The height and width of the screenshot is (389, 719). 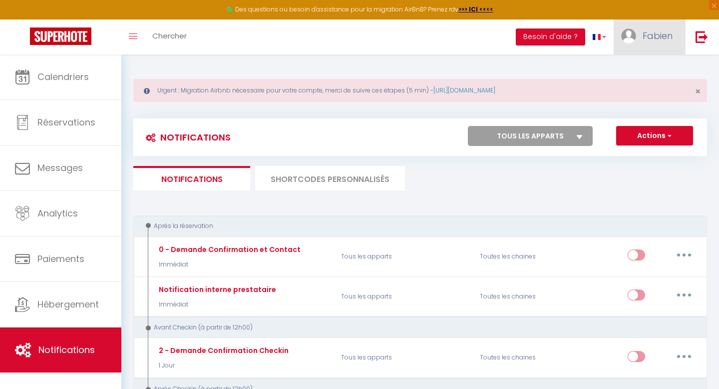 What do you see at coordinates (228, 249) in the screenshot?
I see `div: 0 - Demande Confirmation et Contact` at bounding box center [228, 249].